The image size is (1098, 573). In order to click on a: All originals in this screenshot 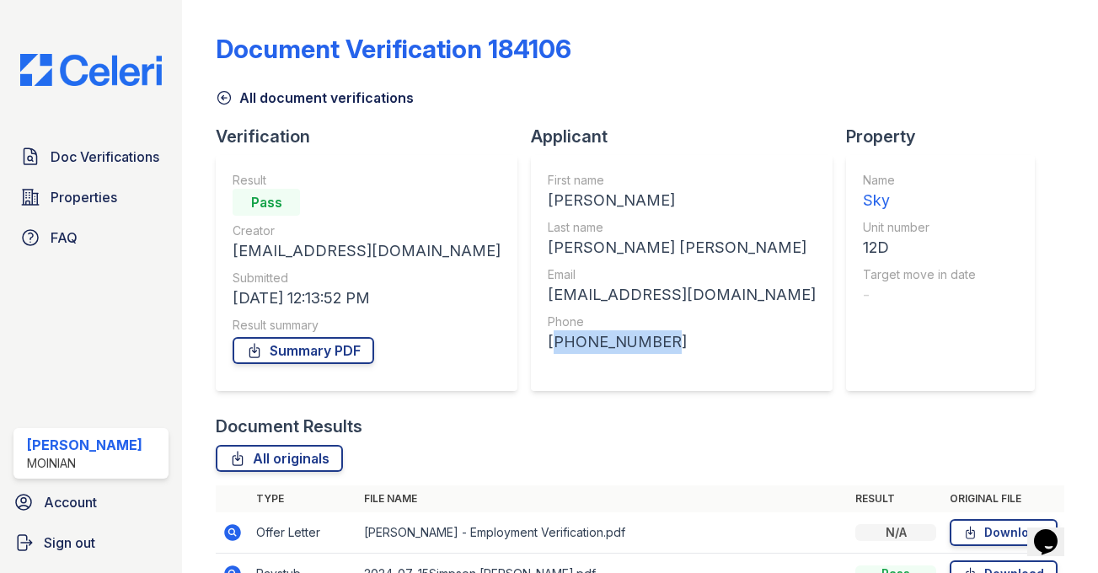, I will do `click(279, 458)`.